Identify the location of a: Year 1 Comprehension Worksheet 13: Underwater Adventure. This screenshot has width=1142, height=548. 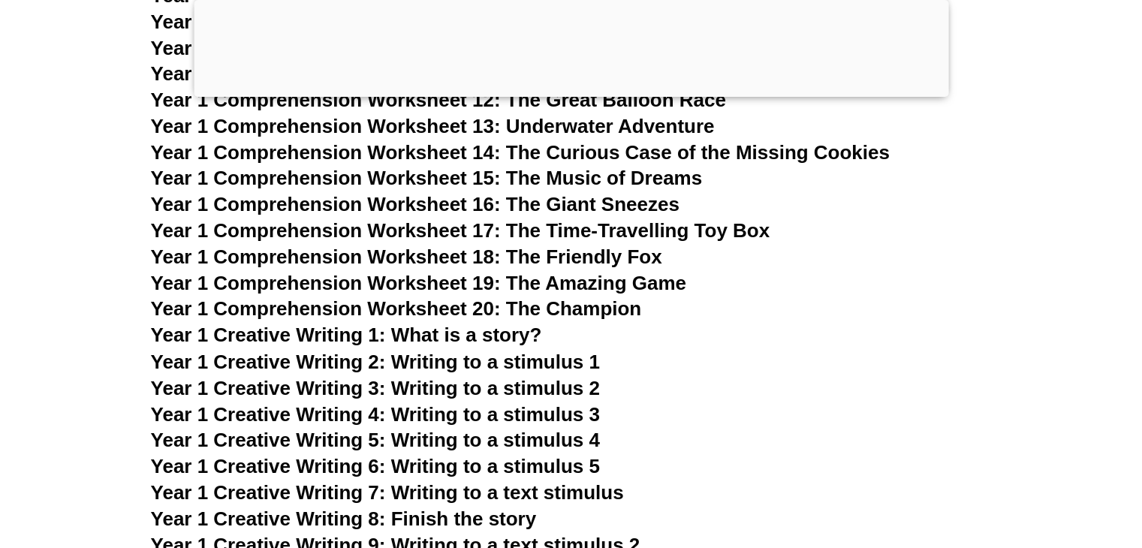
(433, 126).